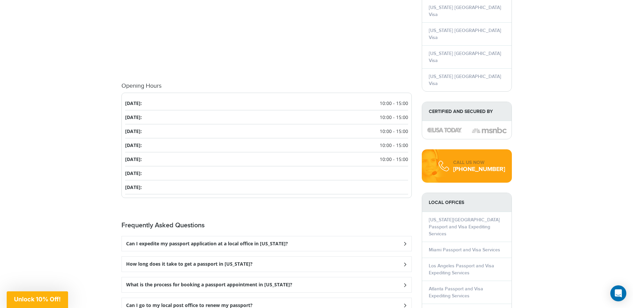 Image resolution: width=633 pixels, height=308 pixels. I want to click on div: Open Intercom Messenger, so click(618, 293).